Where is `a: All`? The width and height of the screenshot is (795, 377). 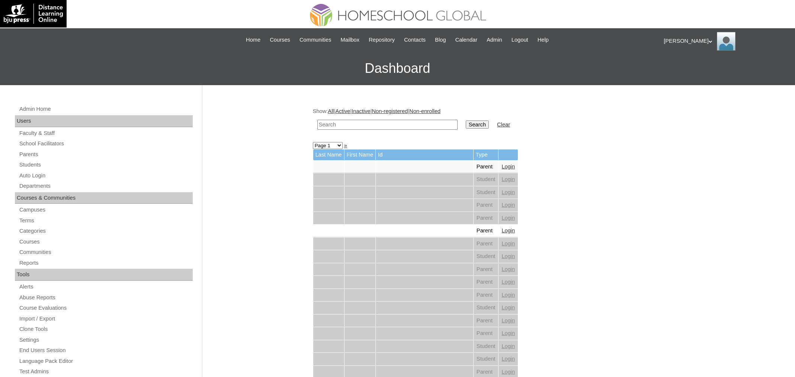
a: All is located at coordinates (331, 111).